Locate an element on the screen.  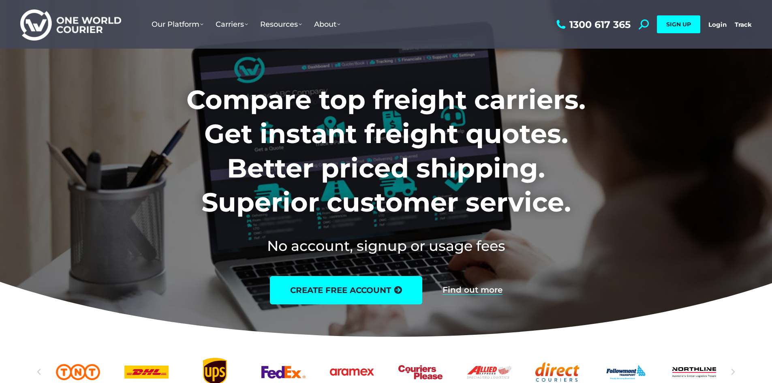
a: Find out more is located at coordinates (473, 290).